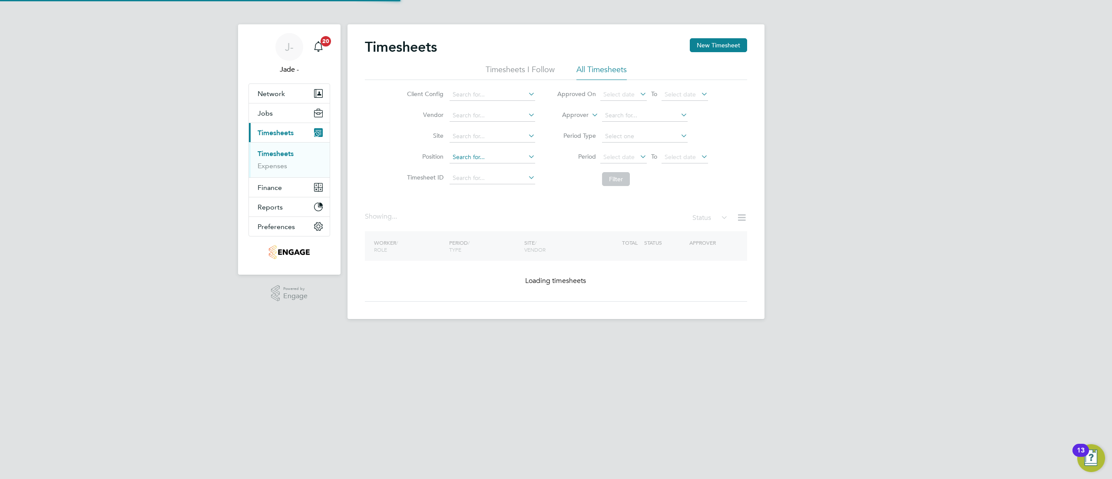 Image resolution: width=1112 pixels, height=479 pixels. Describe the element at coordinates (569, 115) in the screenshot. I see `label: Approver` at that location.